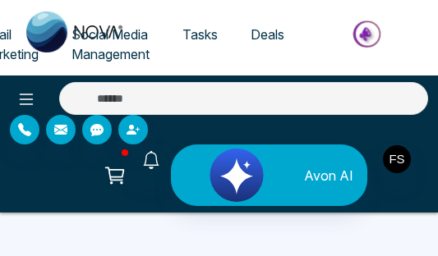 Image resolution: width=438 pixels, height=256 pixels. What do you see at coordinates (110, 44) in the screenshot?
I see `span: Social Media Management` at bounding box center [110, 44].